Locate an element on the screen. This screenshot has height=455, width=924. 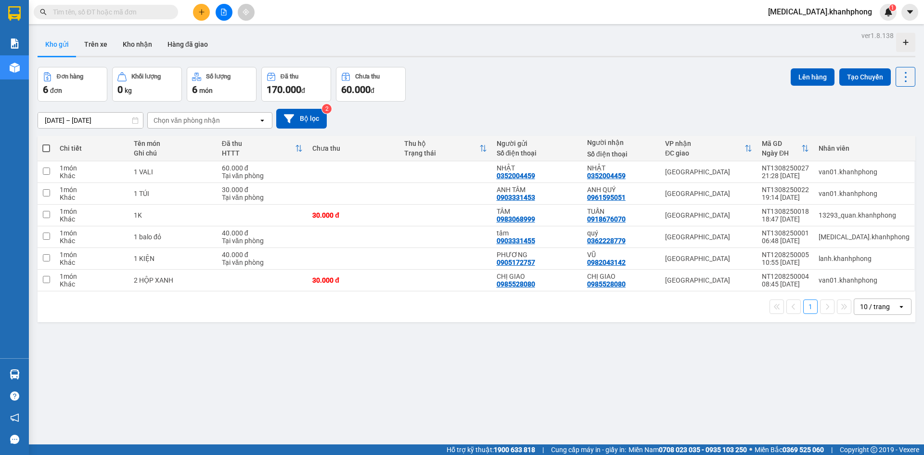
button: caret-down is located at coordinates (910, 12).